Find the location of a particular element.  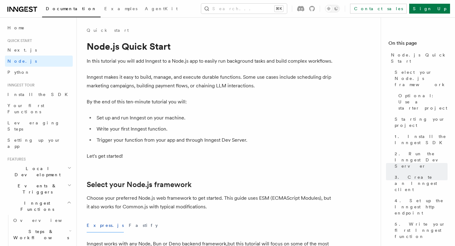

span: Events & Triggers is located at coordinates (36, 189).